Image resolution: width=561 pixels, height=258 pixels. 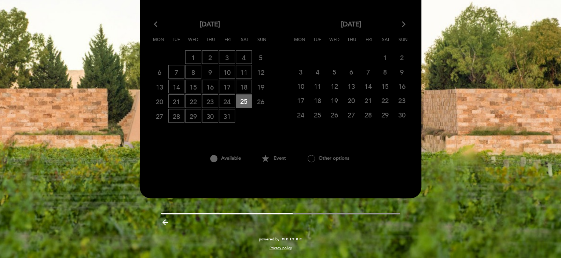 I want to click on i: arrow_back_ios, so click(x=157, y=25).